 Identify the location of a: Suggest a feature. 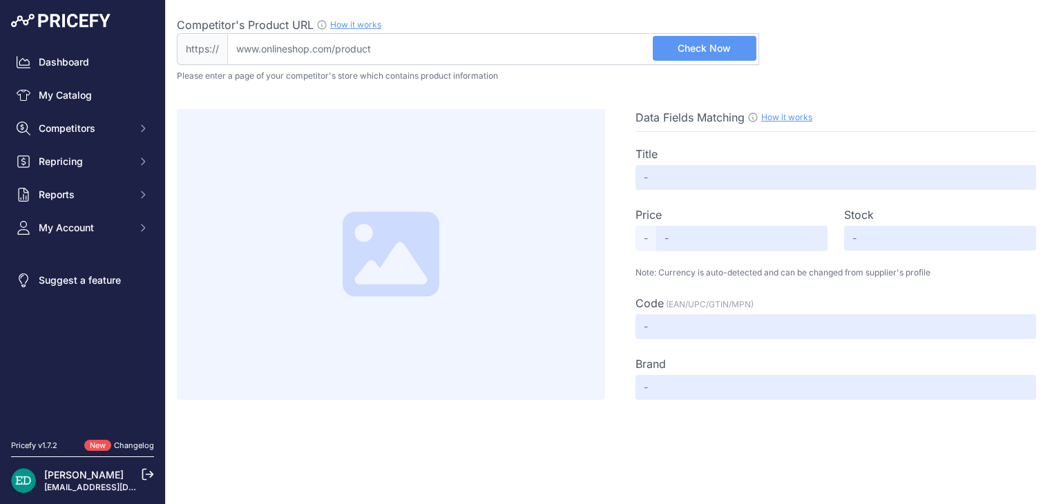
(82, 280).